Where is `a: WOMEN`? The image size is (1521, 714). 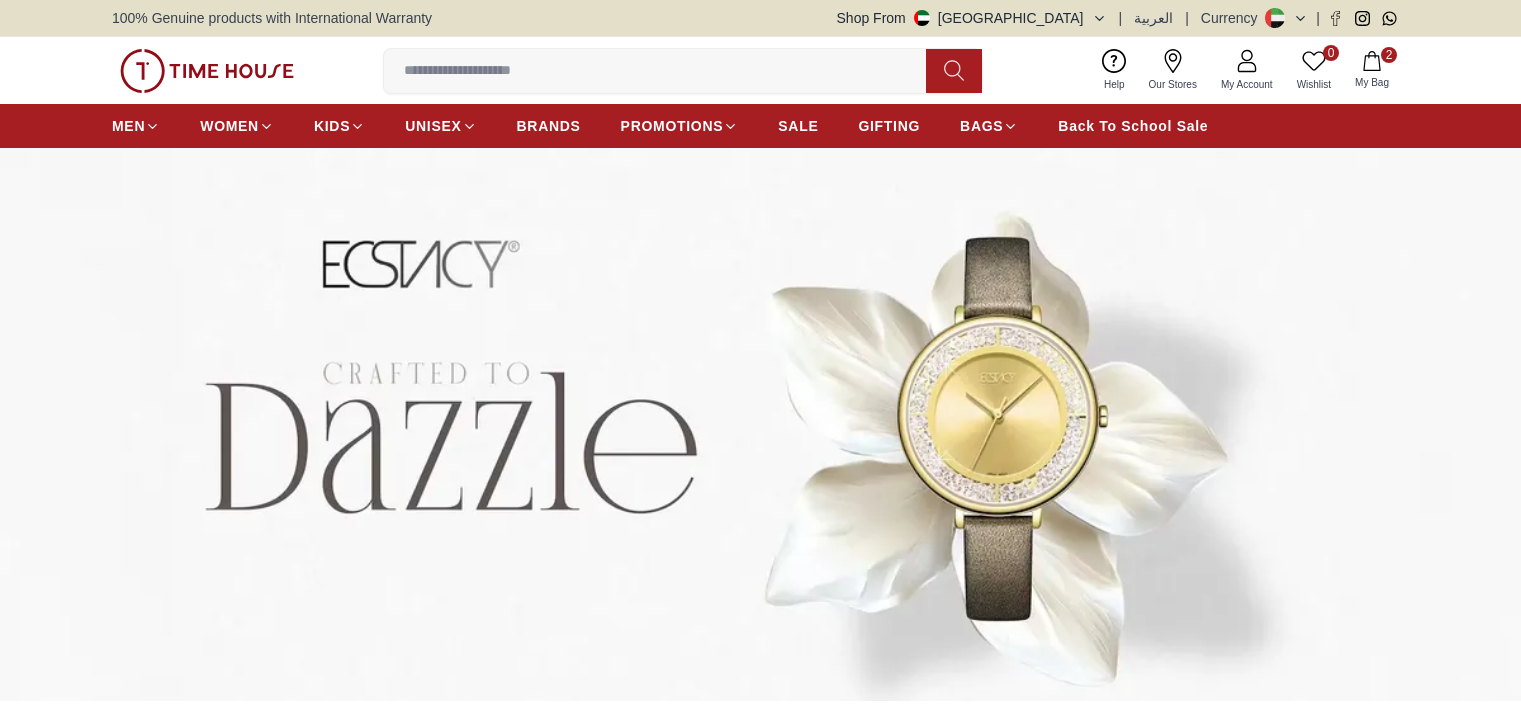 a: WOMEN is located at coordinates (237, 126).